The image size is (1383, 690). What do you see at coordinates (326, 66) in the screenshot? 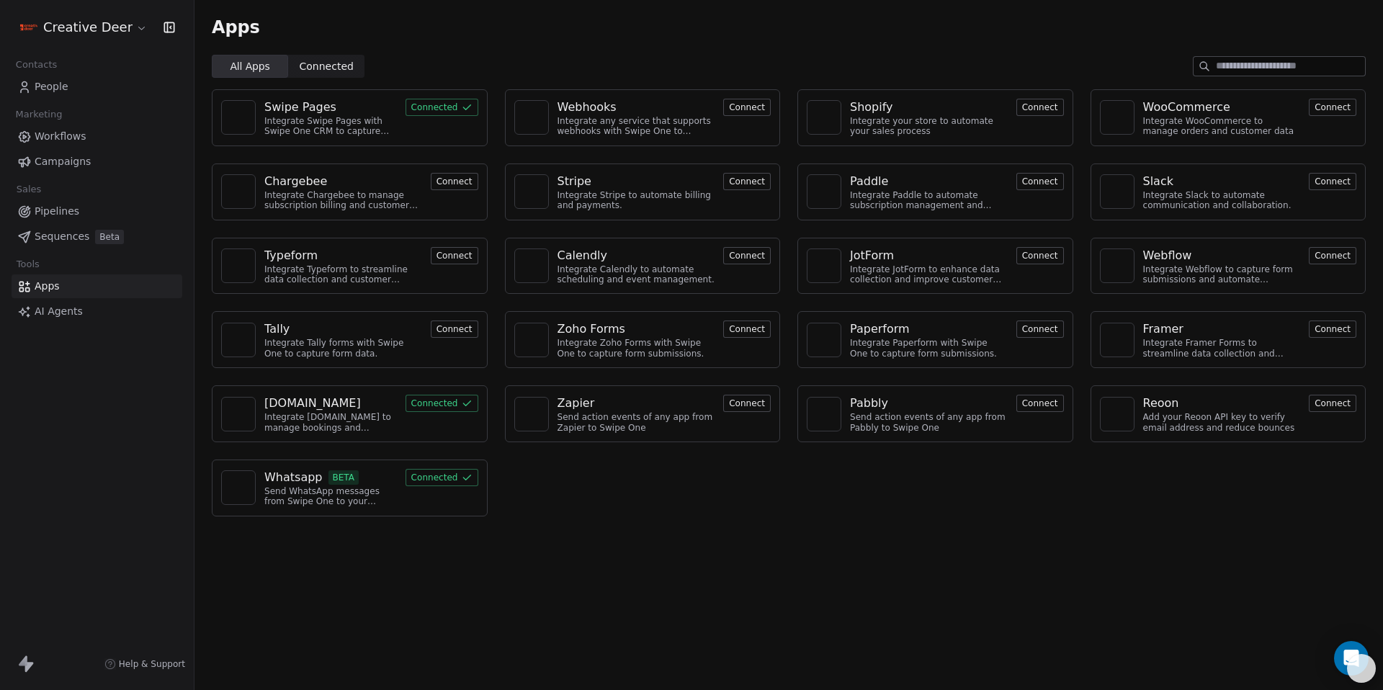
I see `span: Connected` at bounding box center [326, 66].